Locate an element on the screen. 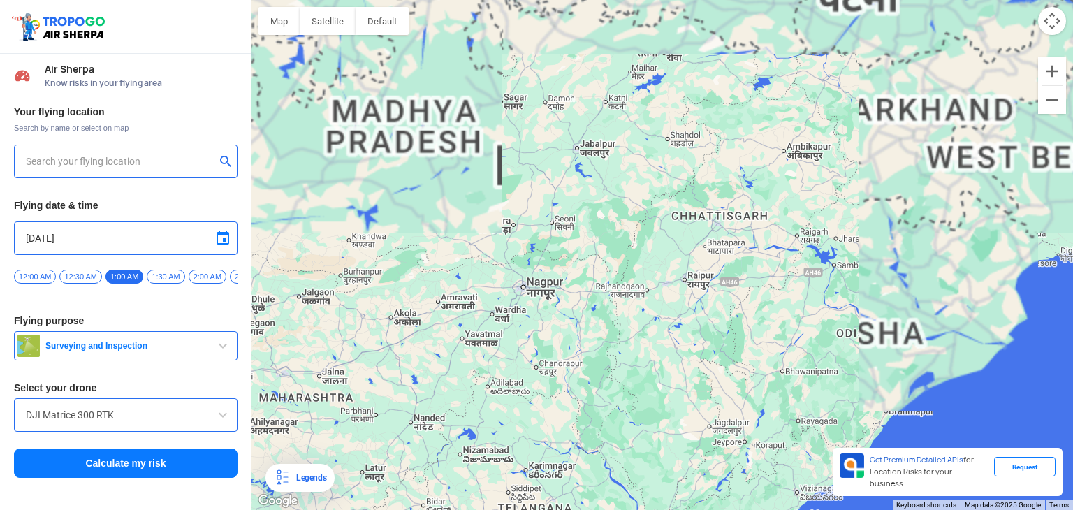  div: Request is located at coordinates (1025, 467).